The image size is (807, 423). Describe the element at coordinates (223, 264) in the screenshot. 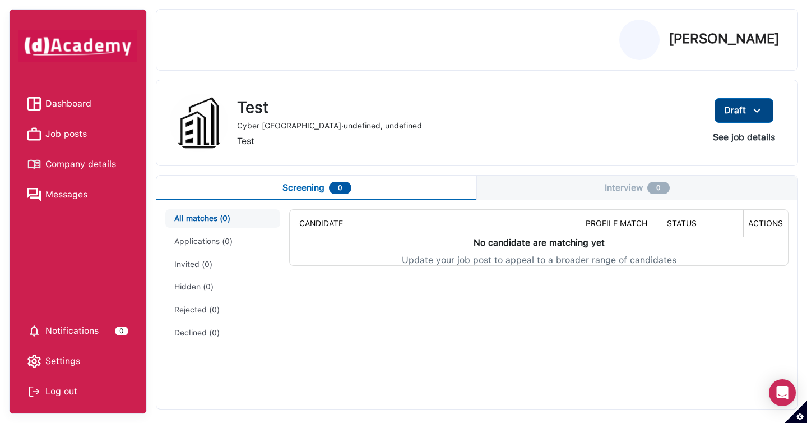

I see `button: Invited (0)` at that location.